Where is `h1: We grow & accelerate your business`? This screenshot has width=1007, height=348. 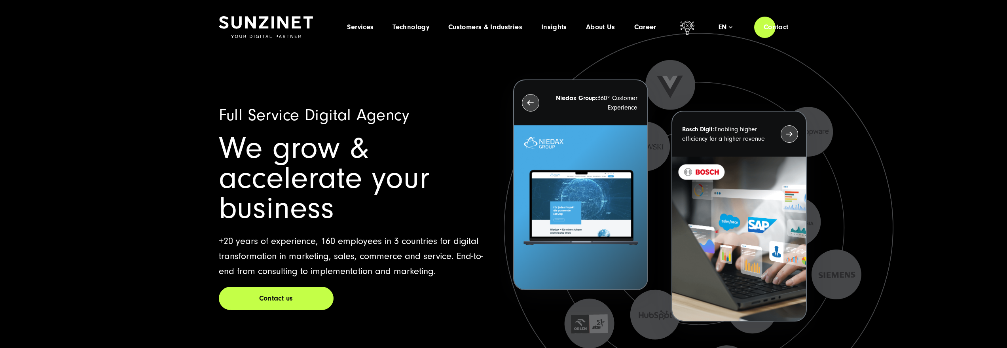
h1: We grow & accelerate your business is located at coordinates (357, 178).